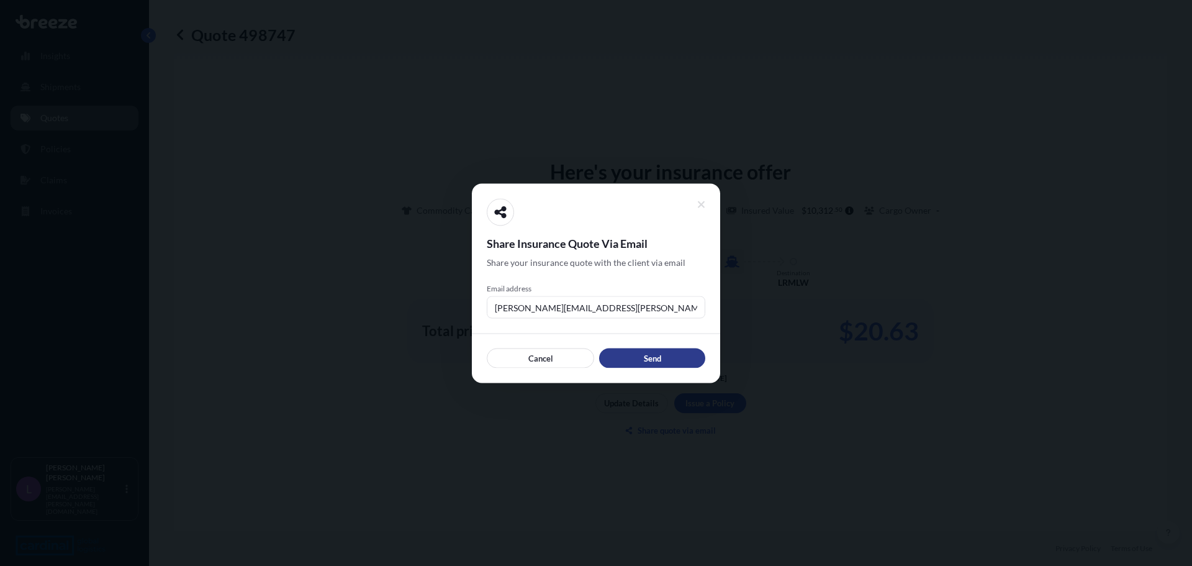 The image size is (1192, 566). I want to click on span: Share your insurance quote with the client via email, so click(586, 262).